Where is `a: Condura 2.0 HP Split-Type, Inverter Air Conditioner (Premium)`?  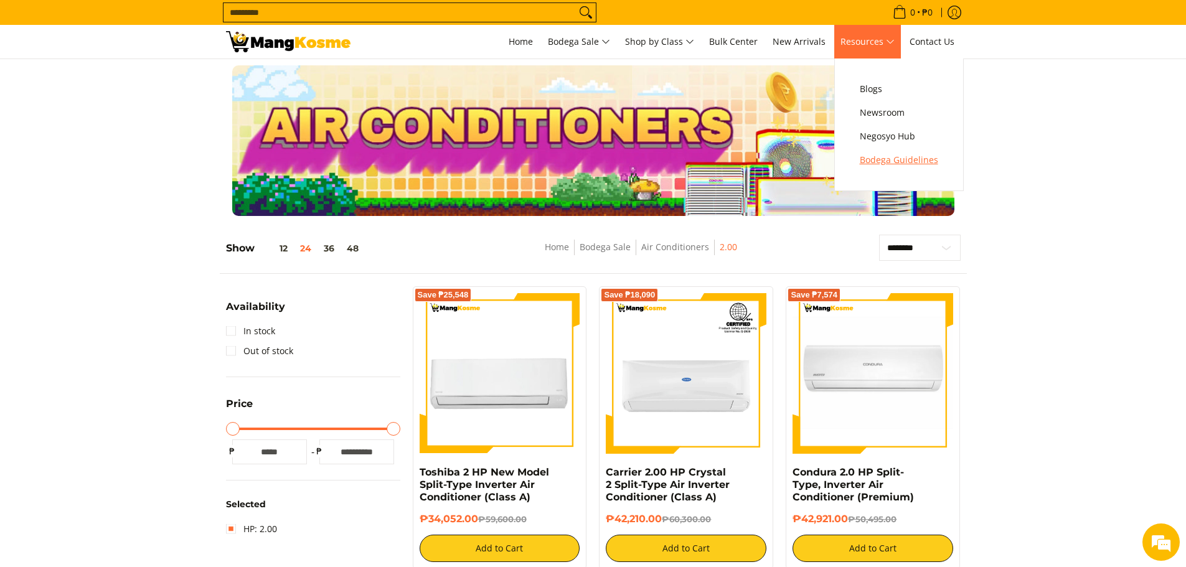
a: Condura 2.0 HP Split-Type, Inverter Air Conditioner (Premium) is located at coordinates (853, 484).